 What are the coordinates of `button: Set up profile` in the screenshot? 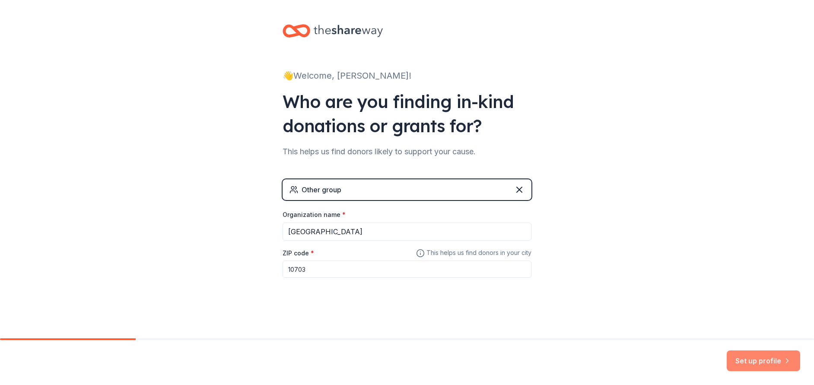 It's located at (763, 361).